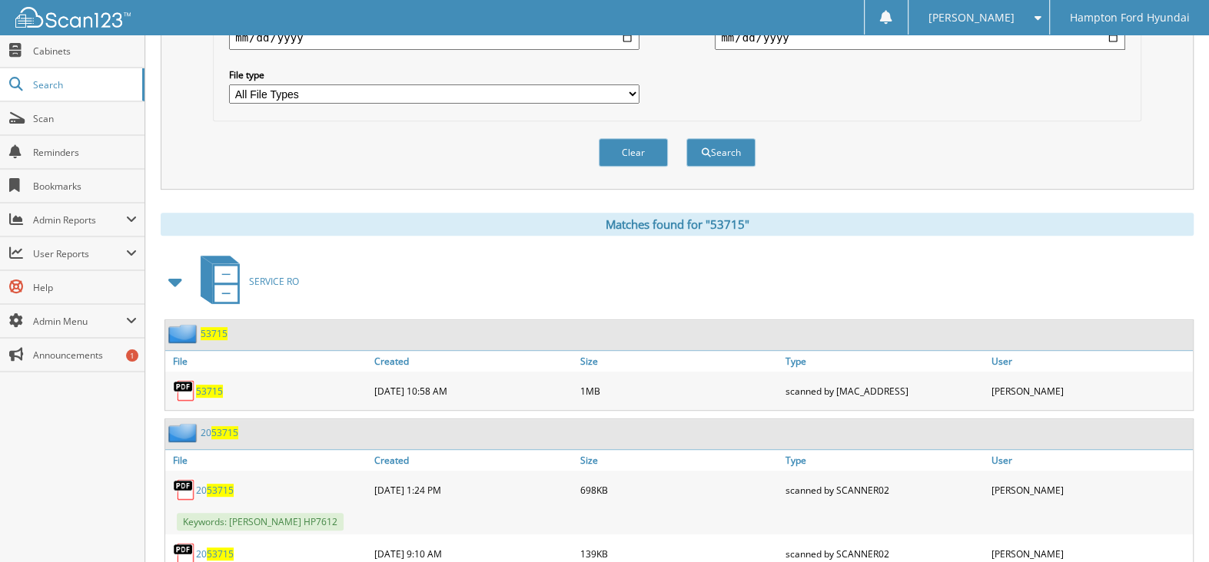  Describe the element at coordinates (85, 118) in the screenshot. I see `span: Scan` at that location.